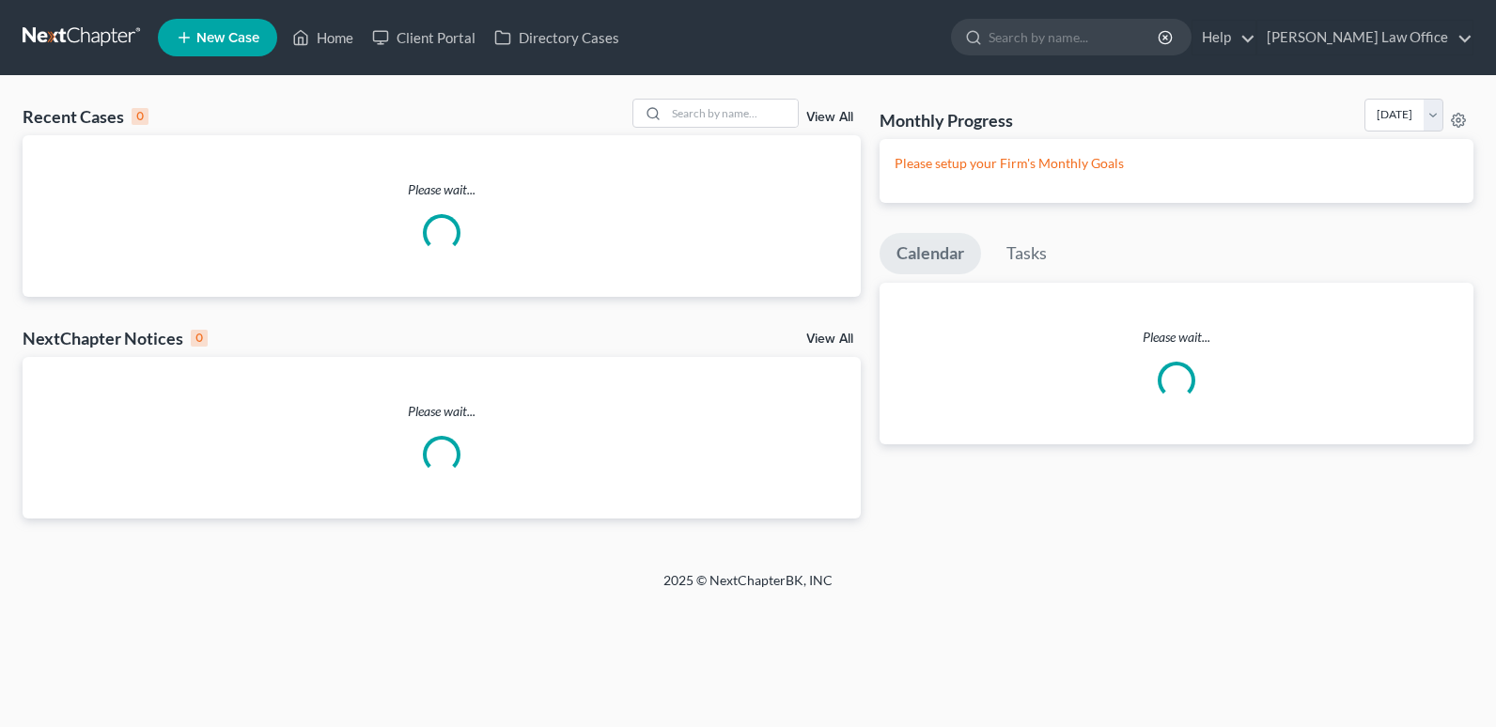  What do you see at coordinates (322, 38) in the screenshot?
I see `a: Home` at bounding box center [322, 38].